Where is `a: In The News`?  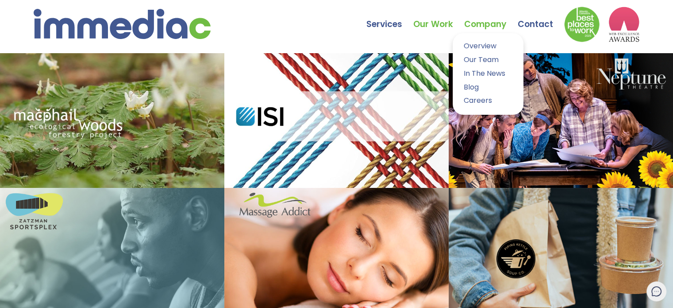 a: In The News is located at coordinates (488, 73).